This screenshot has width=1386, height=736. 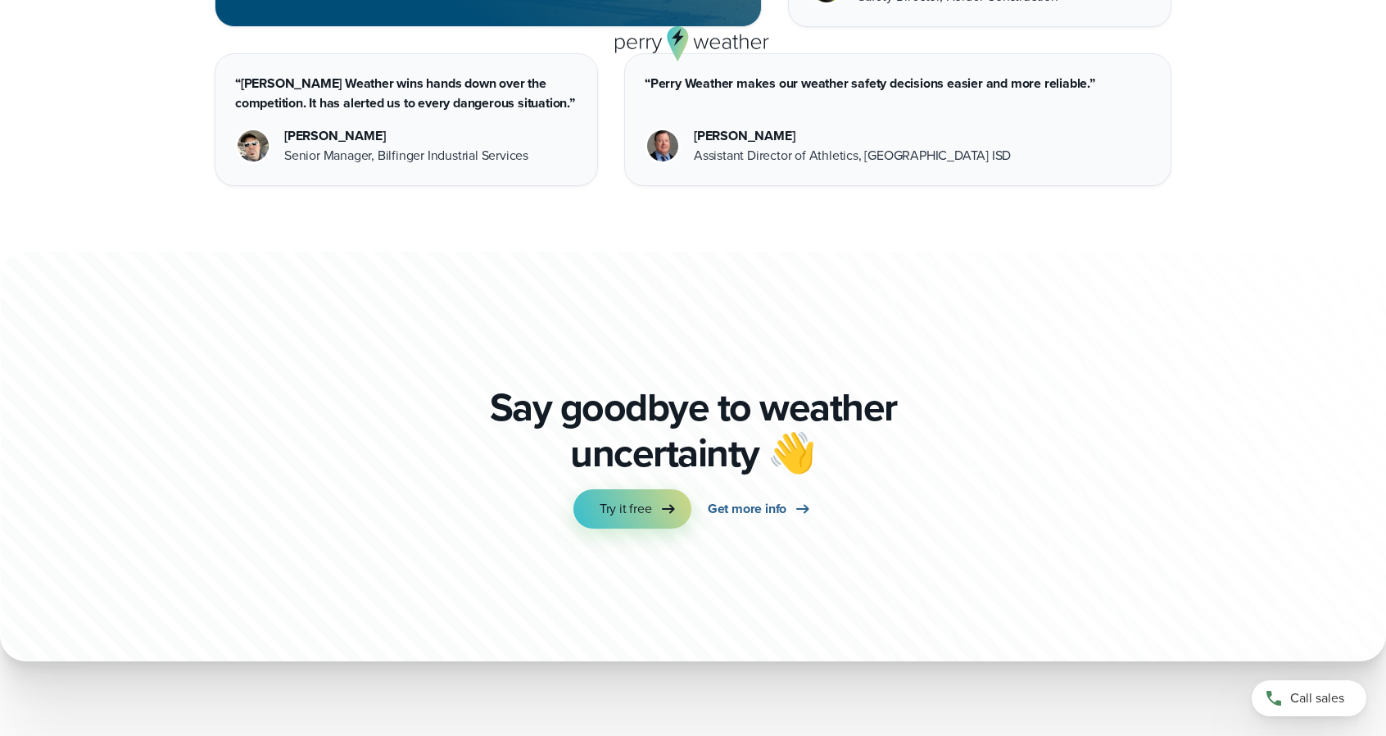 What do you see at coordinates (898, 84) in the screenshot?
I see `p: “Perry Weather makes our weather safety decisions easier and more reliable.”` at bounding box center [898, 84].